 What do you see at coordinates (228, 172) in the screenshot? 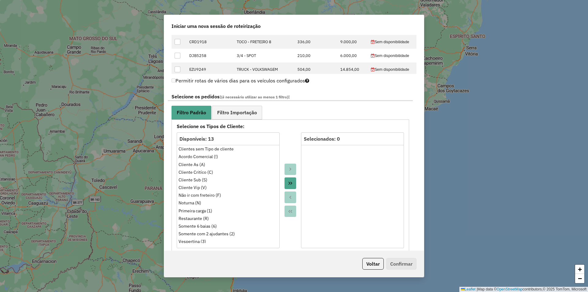
I see `div: Cliente Critíco (C)` at bounding box center [228, 172].